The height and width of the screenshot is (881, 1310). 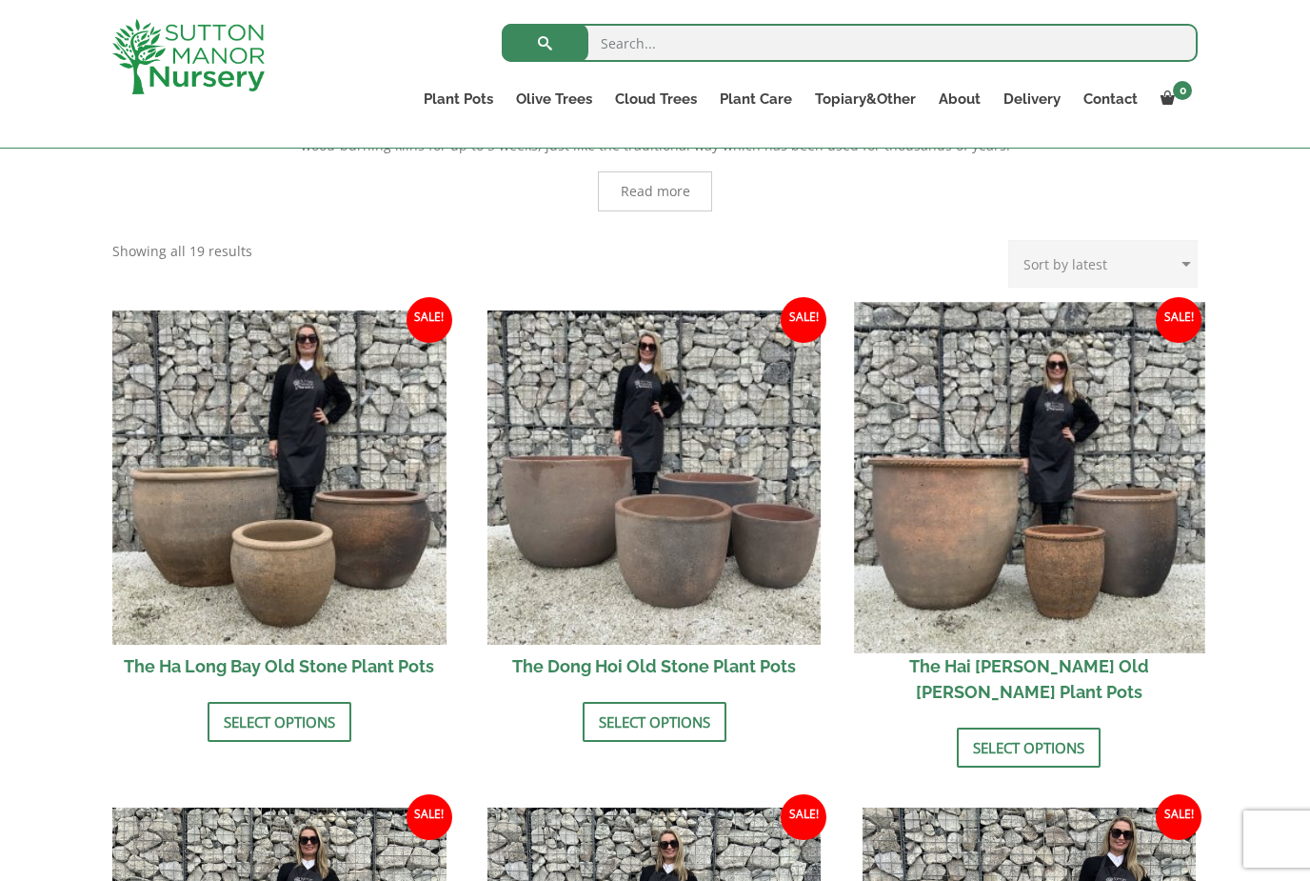 What do you see at coordinates (279, 477) in the screenshot?
I see `img: The Ha Long Bay Old Stone Plant Pots` at bounding box center [279, 477].